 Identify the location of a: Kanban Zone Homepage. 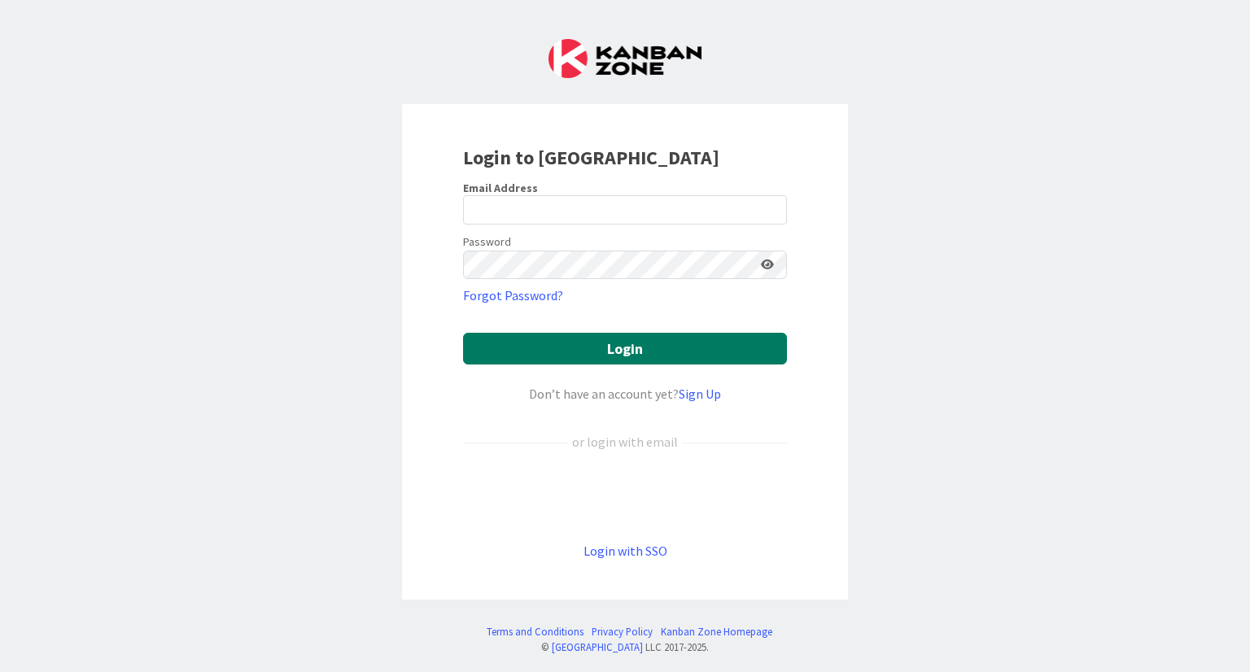
(716, 632).